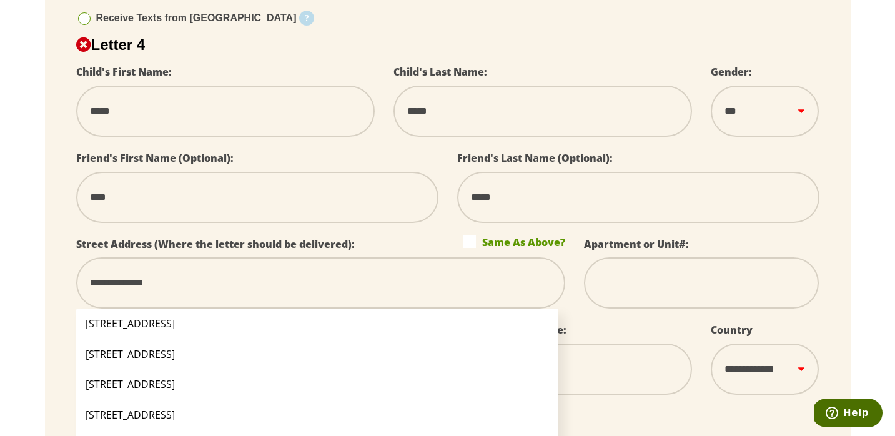 This screenshot has height=436, width=895. I want to click on label: Street Address (Where the letter should be delivered):, so click(215, 244).